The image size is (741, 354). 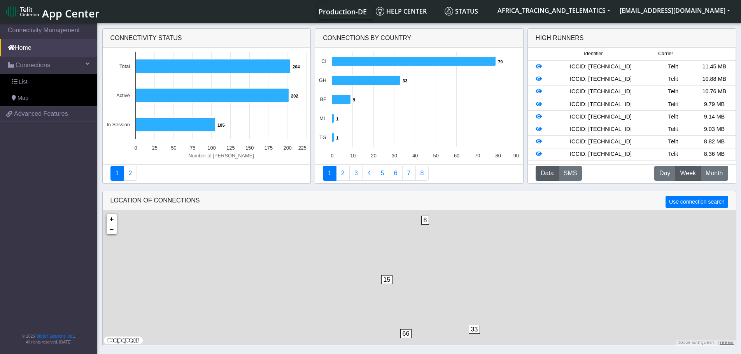 I want to click on span: App Center, so click(x=71, y=13).